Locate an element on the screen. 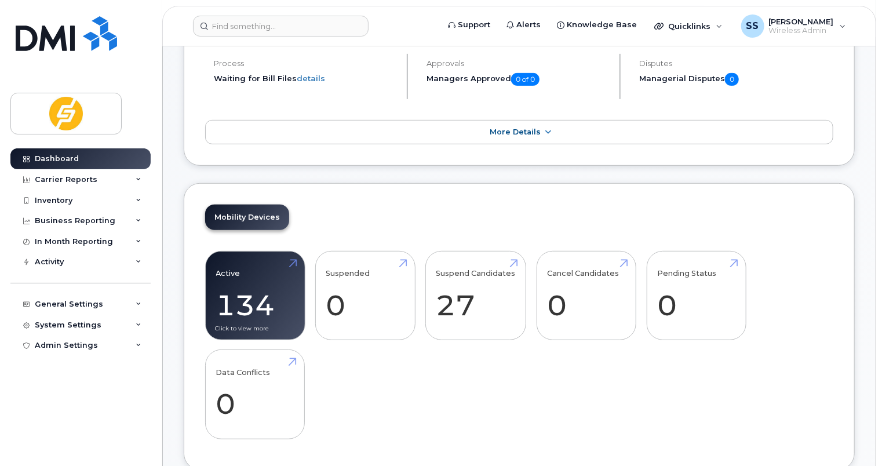 The image size is (882, 466). span: SS is located at coordinates (752, 26).